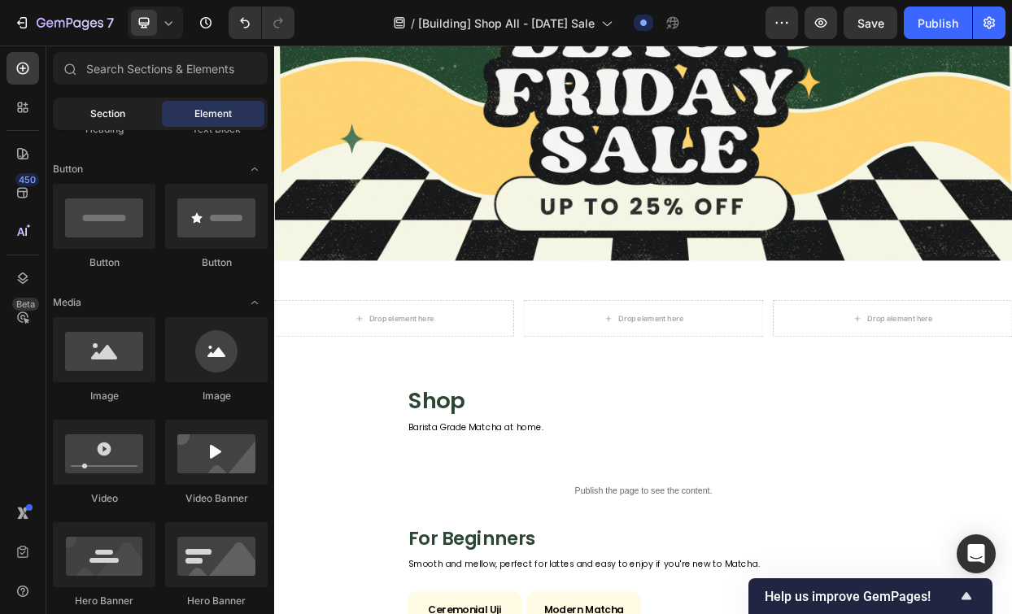 The image size is (1012, 614). What do you see at coordinates (110, 23) in the screenshot?
I see `p: 7` at bounding box center [110, 23].